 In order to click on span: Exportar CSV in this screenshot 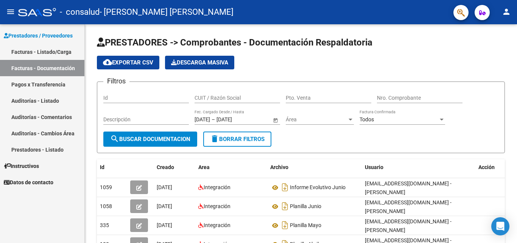, I will do `click(128, 62)`.